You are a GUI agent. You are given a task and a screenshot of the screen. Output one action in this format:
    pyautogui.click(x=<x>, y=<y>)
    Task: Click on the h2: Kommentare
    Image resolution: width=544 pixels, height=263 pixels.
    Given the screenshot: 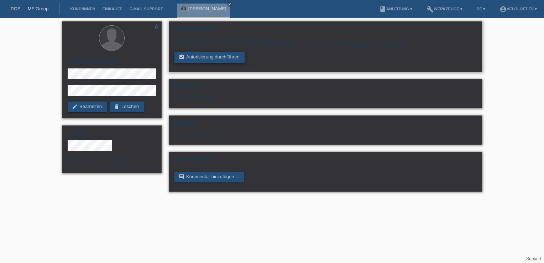 What is the action you would take?
    pyautogui.click(x=326, y=161)
    